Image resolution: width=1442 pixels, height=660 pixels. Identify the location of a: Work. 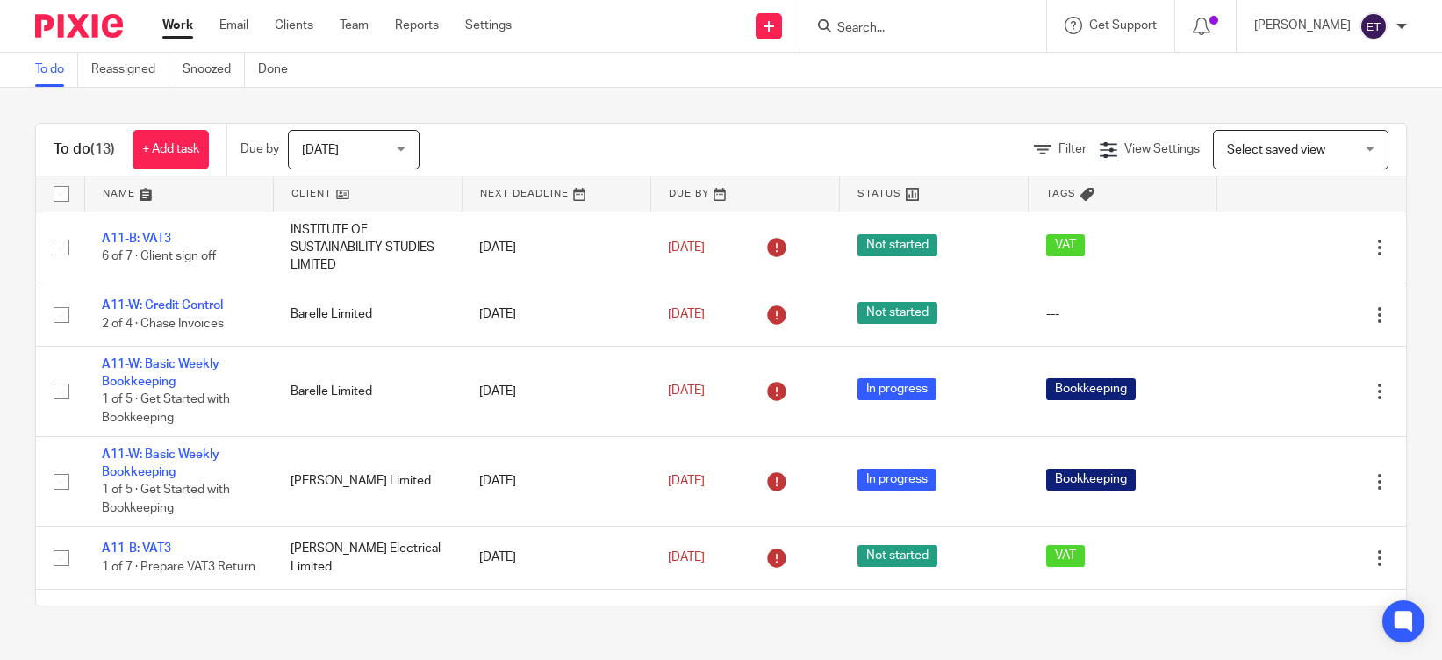
(177, 25).